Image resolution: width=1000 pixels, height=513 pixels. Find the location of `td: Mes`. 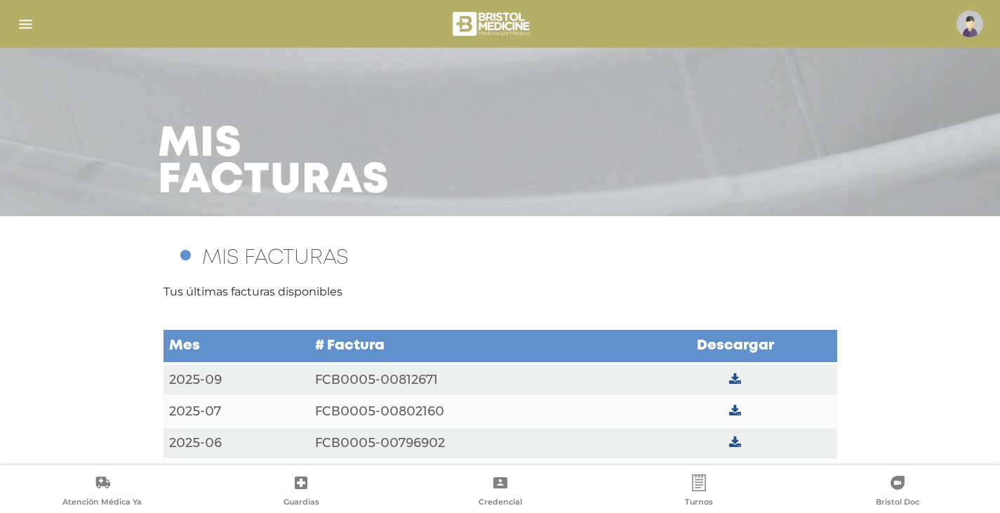

td: Mes is located at coordinates (237, 346).